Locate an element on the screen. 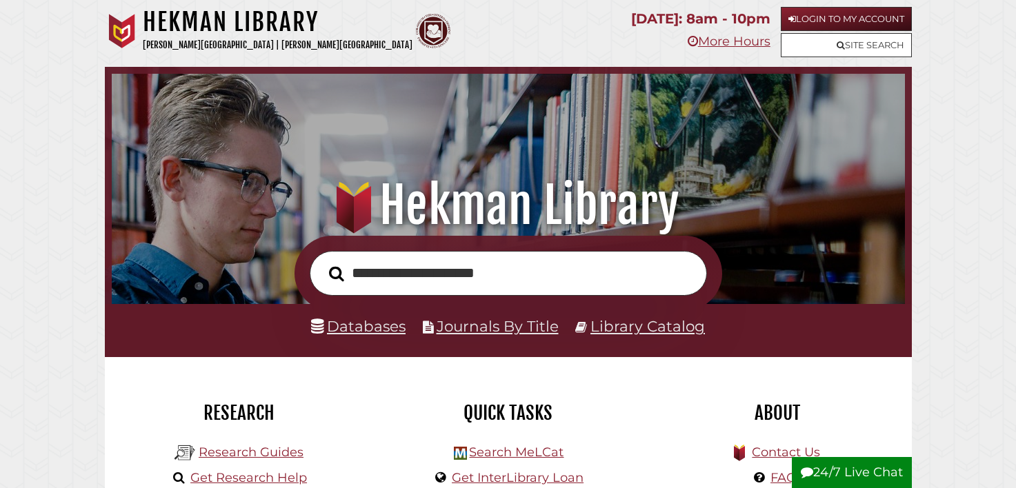 Image resolution: width=1016 pixels, height=488 pixels. a: Library Catalog is located at coordinates (648, 326).